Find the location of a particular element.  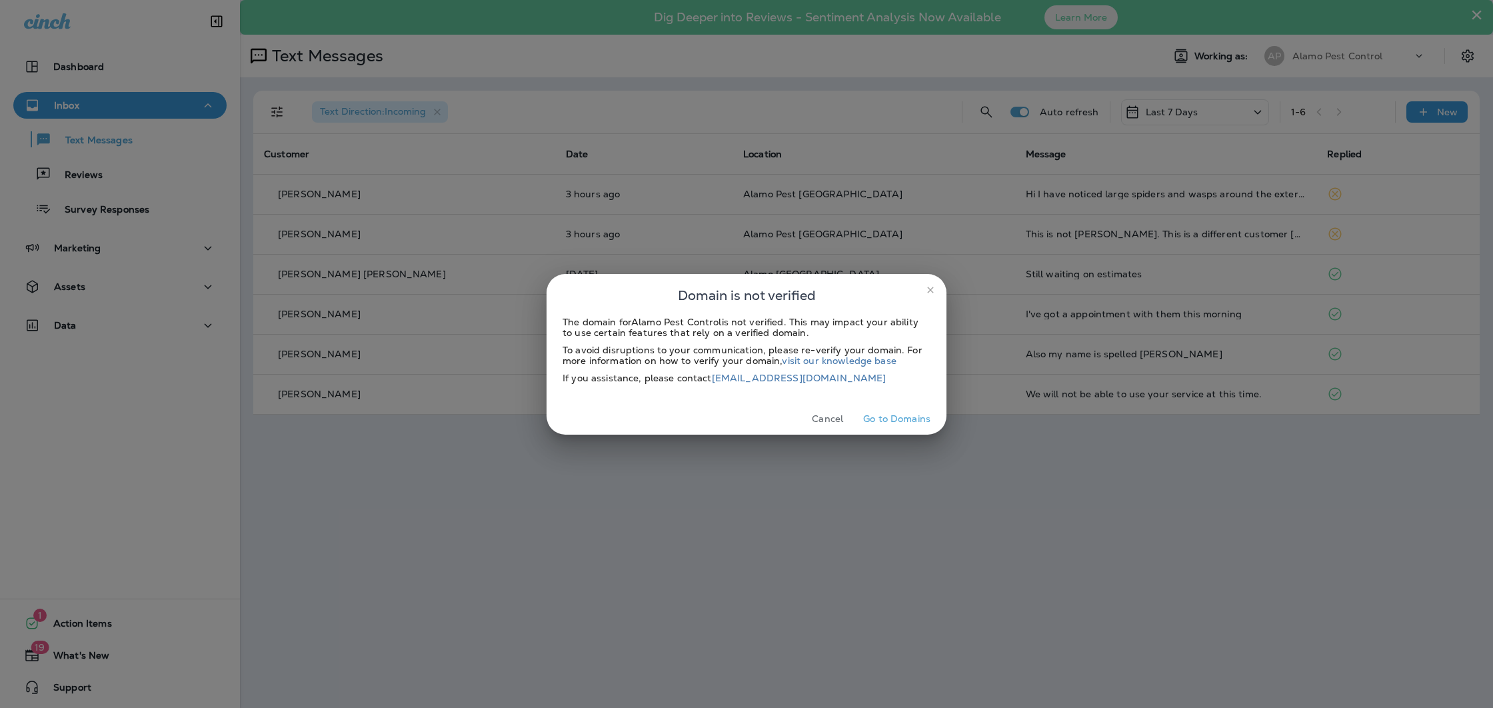

div: To avoid disruptions to your communication, please re-verify your domain. For more information on... is located at coordinates (746, 355).